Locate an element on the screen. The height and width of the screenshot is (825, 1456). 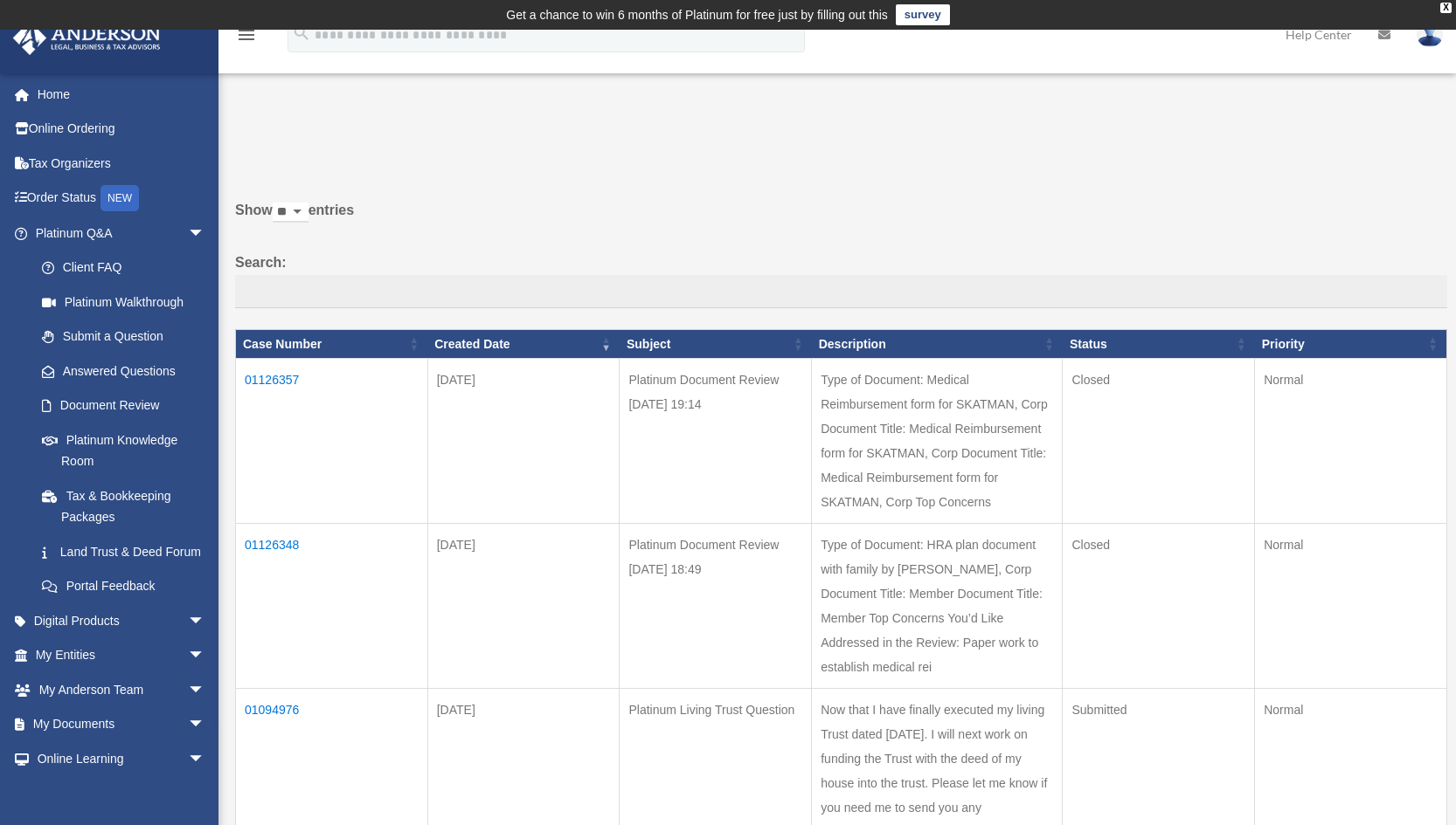
a: Answered Questions is located at coordinates (118, 371).